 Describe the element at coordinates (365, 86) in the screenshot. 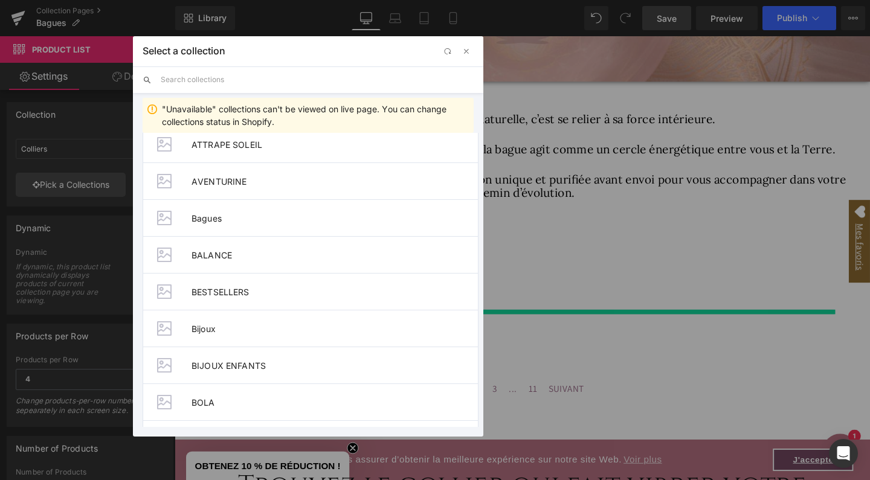

I see `span: Porter une bague en pierre naturelle, c’est se relier à sa force intérieure.` at that location.